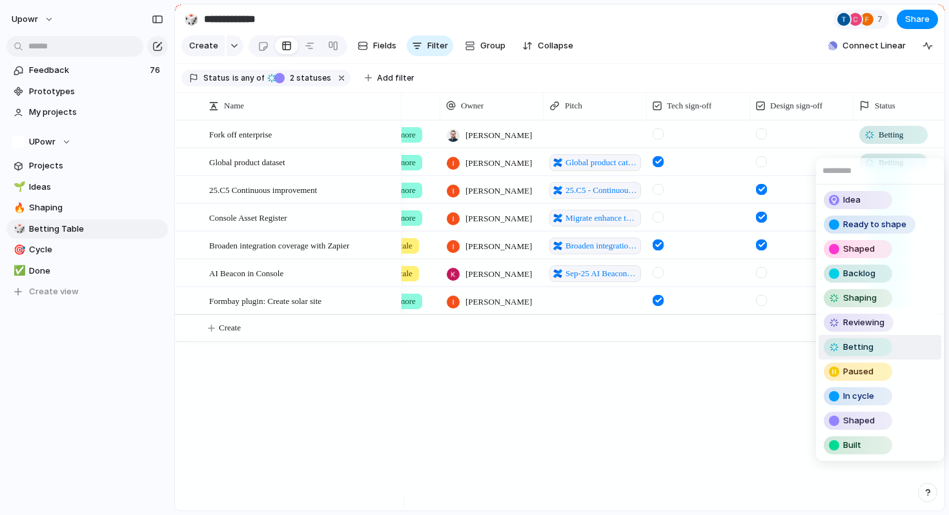  What do you see at coordinates (858, 347) in the screenshot?
I see `span: Betting` at bounding box center [858, 347].